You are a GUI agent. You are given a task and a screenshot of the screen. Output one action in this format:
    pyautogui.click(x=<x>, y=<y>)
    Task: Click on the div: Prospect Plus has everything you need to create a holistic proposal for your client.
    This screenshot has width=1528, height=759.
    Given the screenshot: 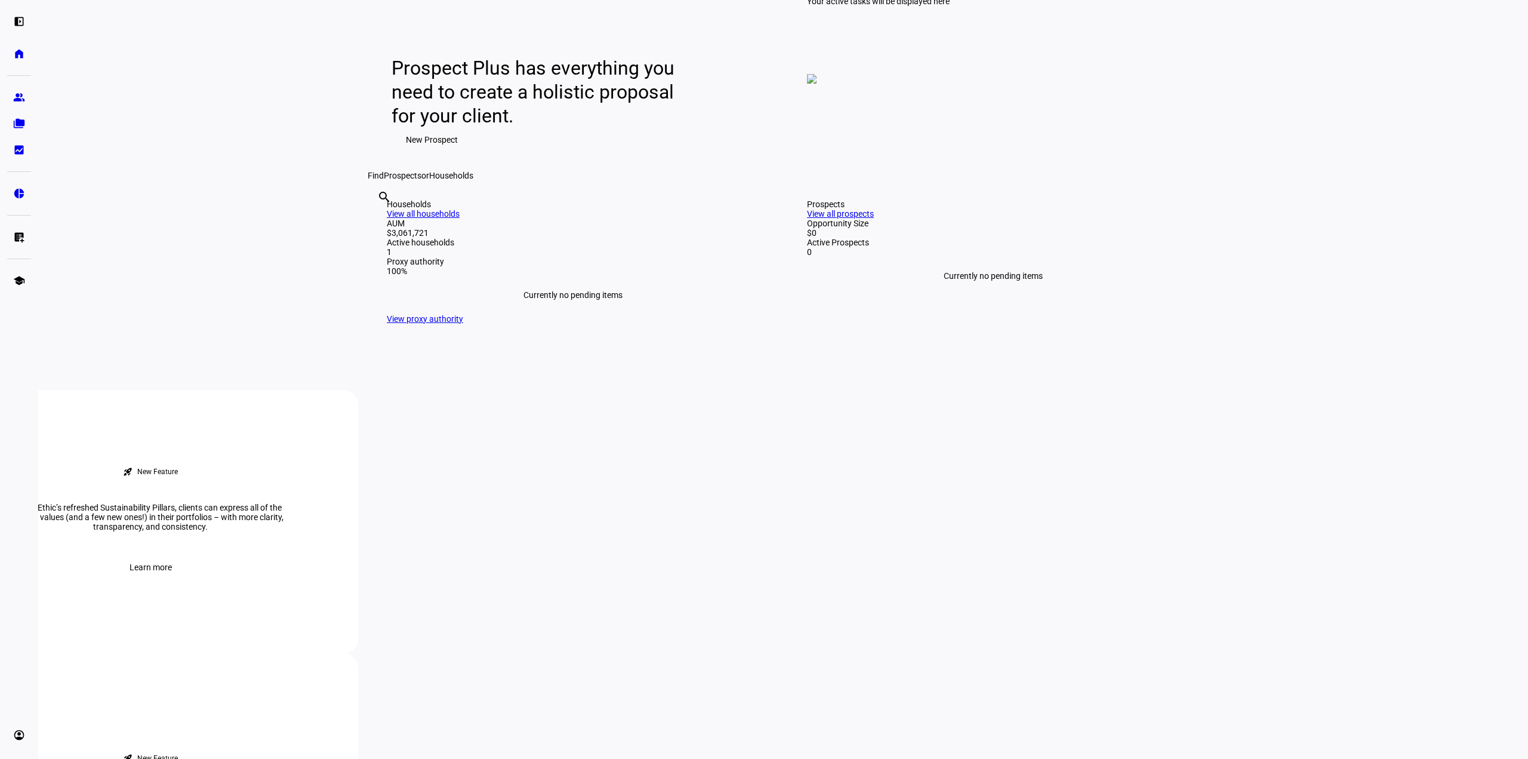 What is the action you would take?
    pyautogui.click(x=538, y=92)
    